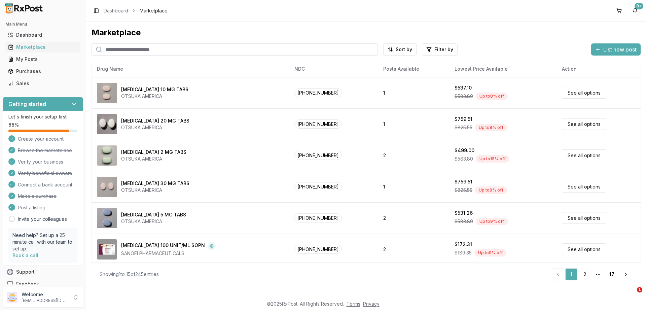 This screenshot has height=310, width=646. I want to click on a: Marketplace, so click(43, 47).